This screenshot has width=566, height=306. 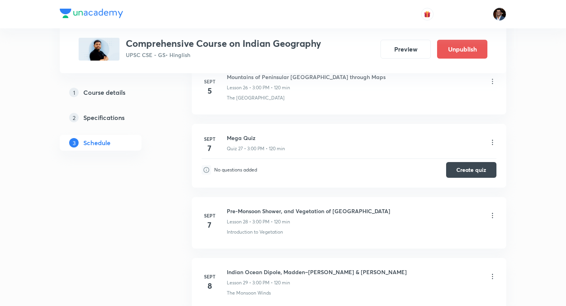 I want to click on button: Unpublish, so click(x=462, y=49).